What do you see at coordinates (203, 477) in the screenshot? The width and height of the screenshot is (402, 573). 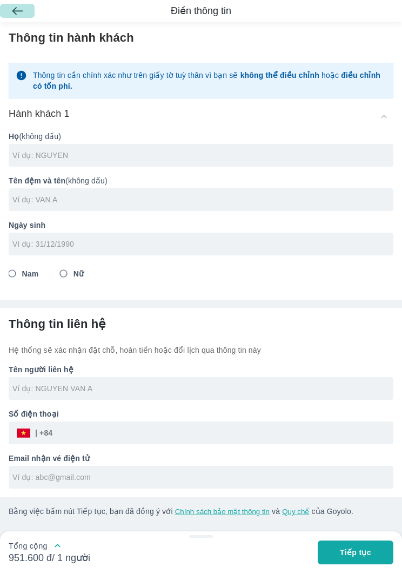 I see `input: Ví dụ: abc@gmail.com` at bounding box center [203, 477].